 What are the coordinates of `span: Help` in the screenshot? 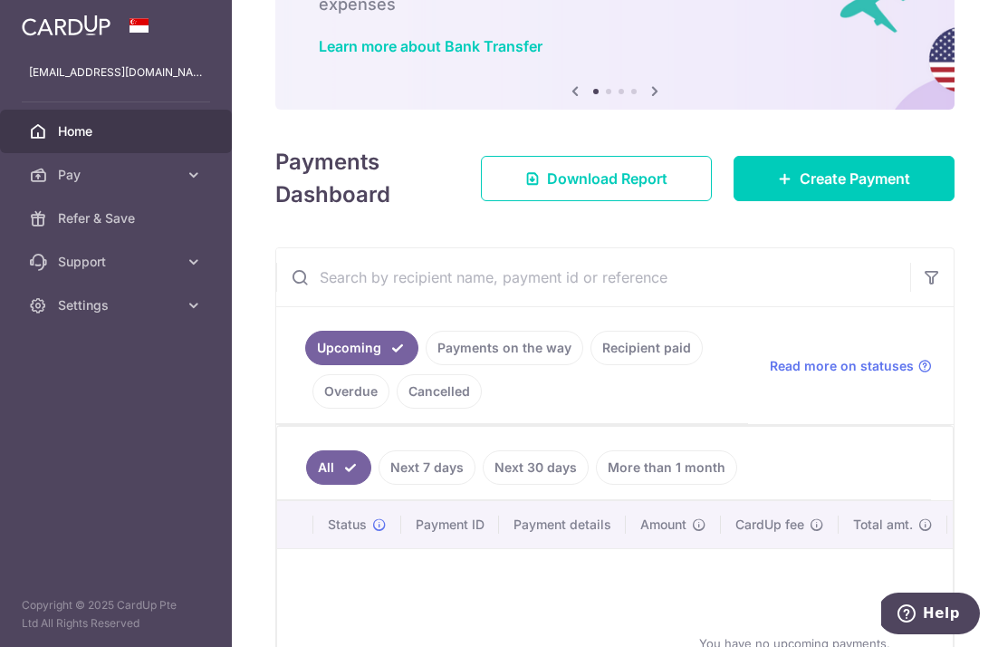 It's located at (60, 21).